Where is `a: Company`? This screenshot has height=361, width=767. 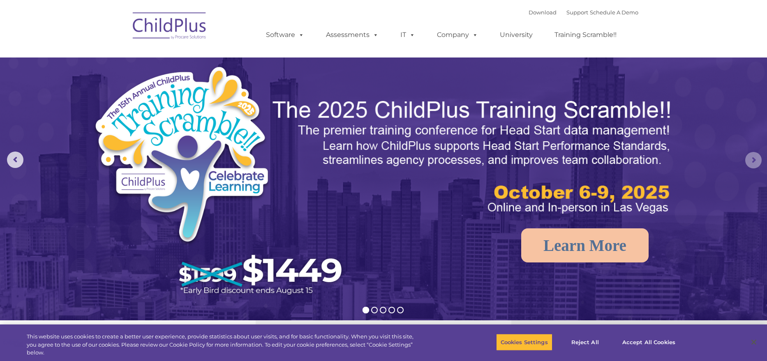
a: Company is located at coordinates (458, 35).